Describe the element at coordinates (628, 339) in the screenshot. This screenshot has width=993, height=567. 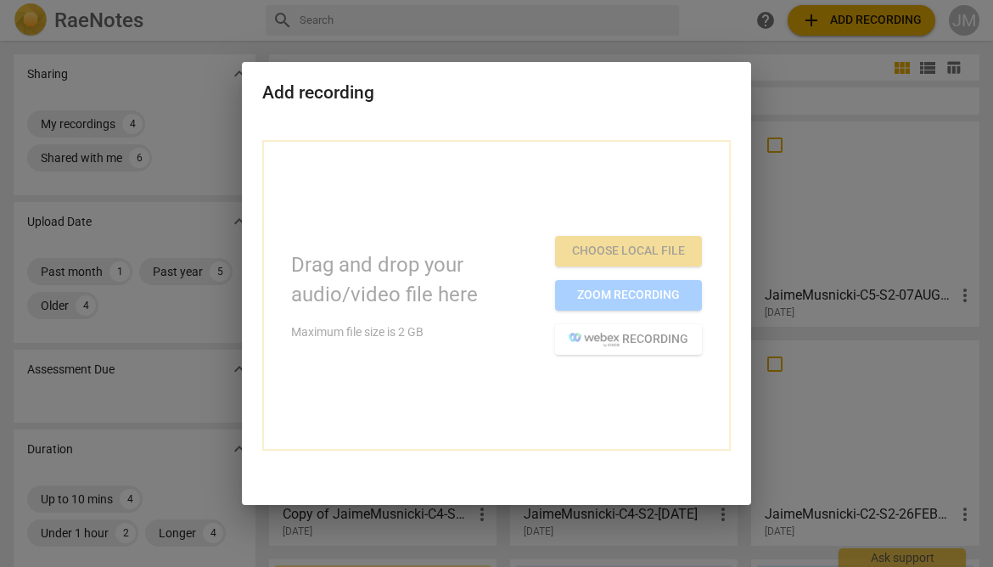
I see `button: recording` at that location.